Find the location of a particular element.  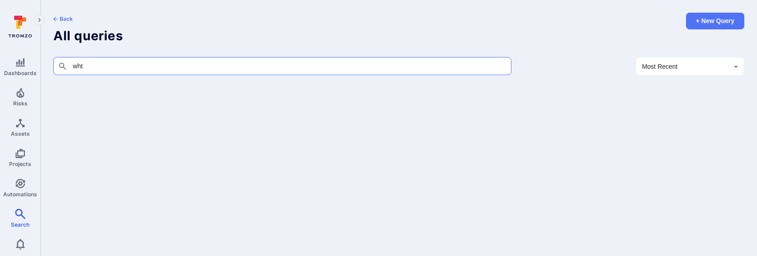

i: Expand navigation menu is located at coordinates (39, 20).